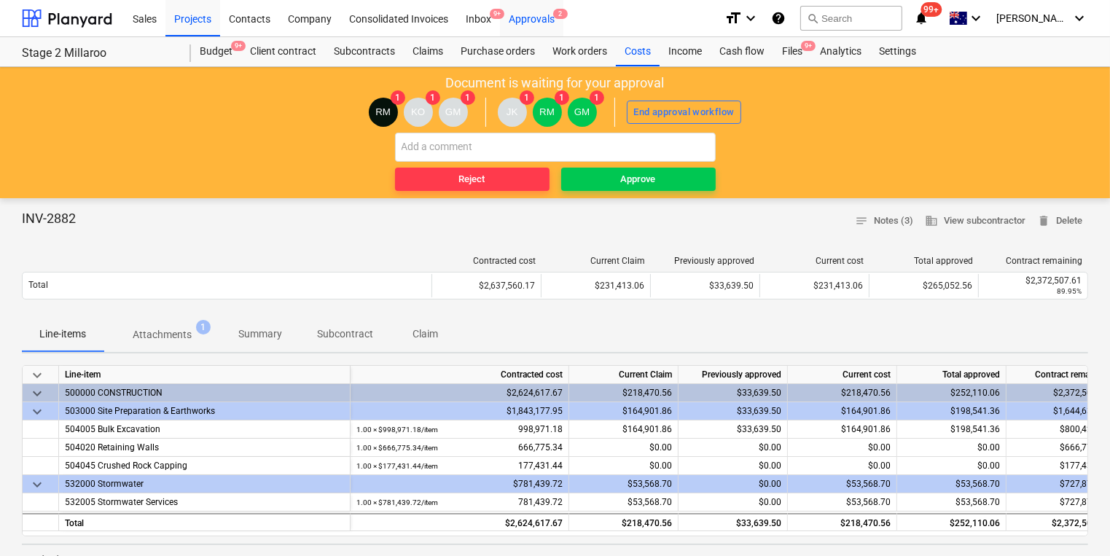 The width and height of the screenshot is (1110, 556). I want to click on span: 503000 Site Preparation & Earthworks, so click(140, 411).